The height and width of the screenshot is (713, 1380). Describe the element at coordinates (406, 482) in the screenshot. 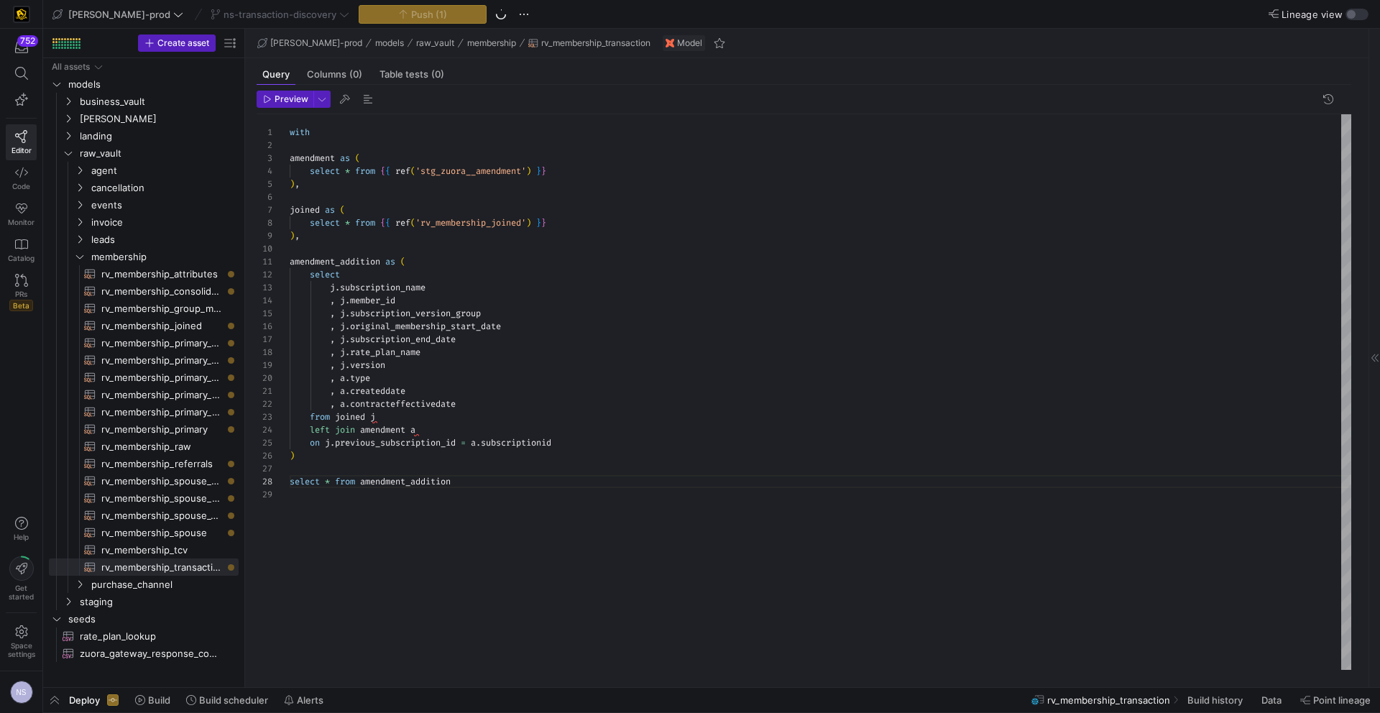

I see `span: amendment_addition` at that location.